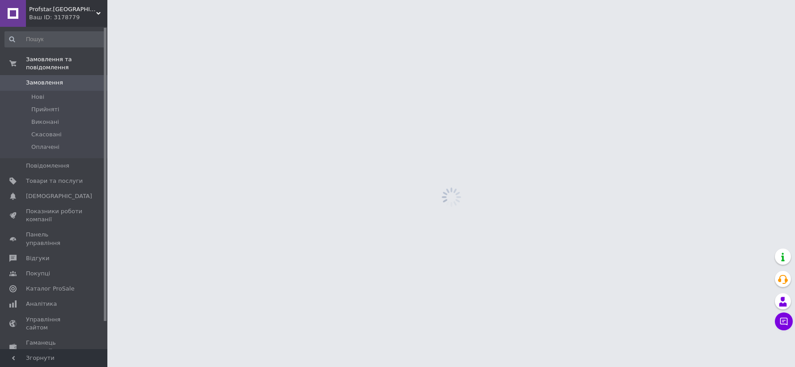 The width and height of the screenshot is (795, 367). Describe the element at coordinates (783, 321) in the screenshot. I see `button: Чат з покупцем` at that location.